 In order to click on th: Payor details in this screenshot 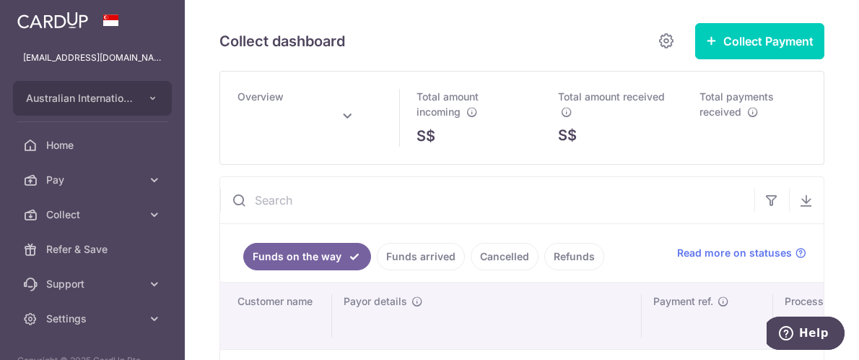, I will do `click(487, 316)`.